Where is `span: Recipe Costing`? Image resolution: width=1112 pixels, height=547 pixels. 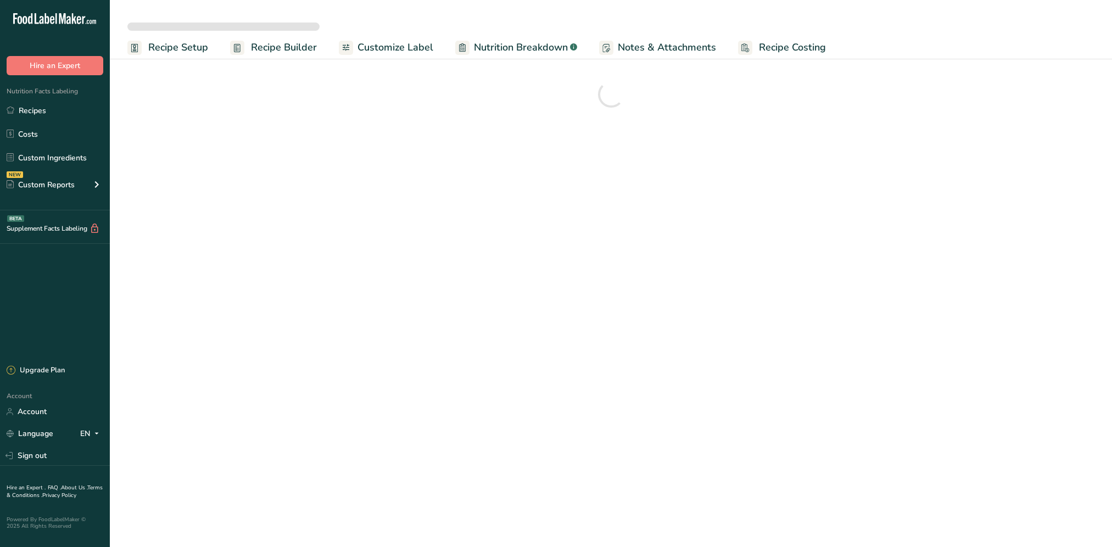 span: Recipe Costing is located at coordinates (792, 47).